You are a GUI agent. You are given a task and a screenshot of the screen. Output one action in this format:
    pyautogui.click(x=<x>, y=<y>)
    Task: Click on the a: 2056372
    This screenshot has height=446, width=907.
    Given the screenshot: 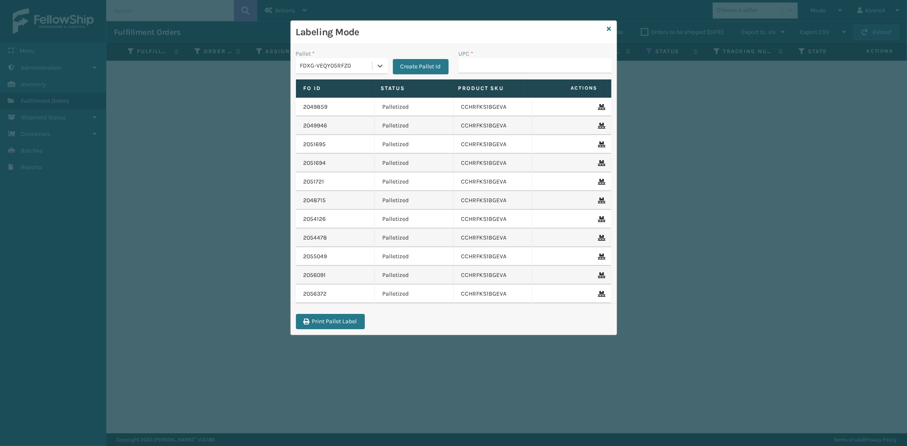 What is the action you would take?
    pyautogui.click(x=315, y=294)
    